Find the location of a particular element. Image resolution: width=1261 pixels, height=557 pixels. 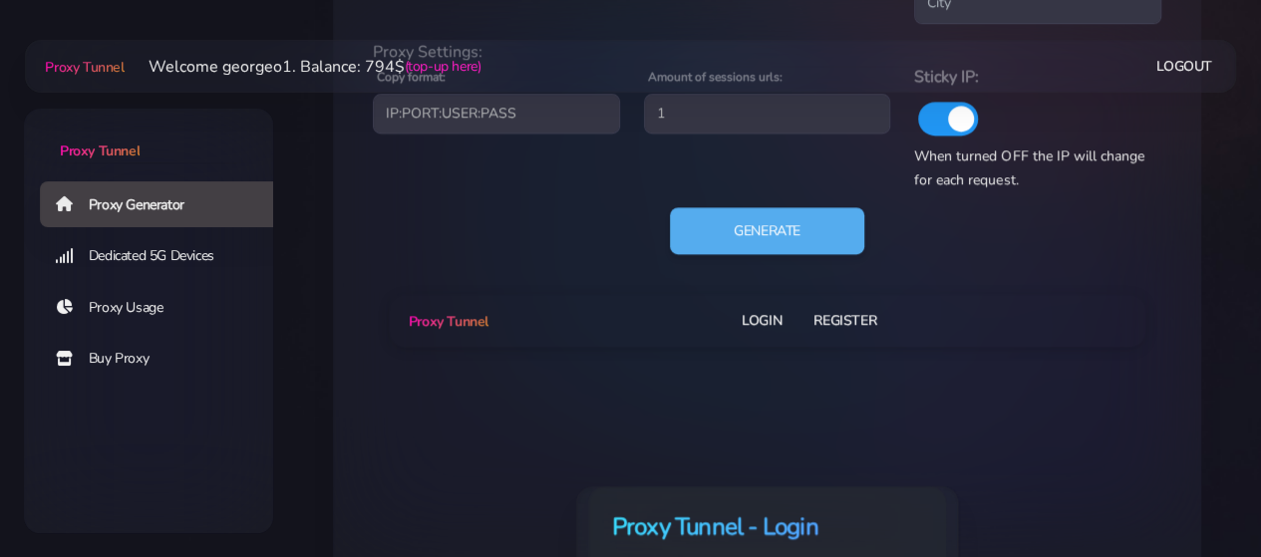

button: Generate is located at coordinates (767, 231).